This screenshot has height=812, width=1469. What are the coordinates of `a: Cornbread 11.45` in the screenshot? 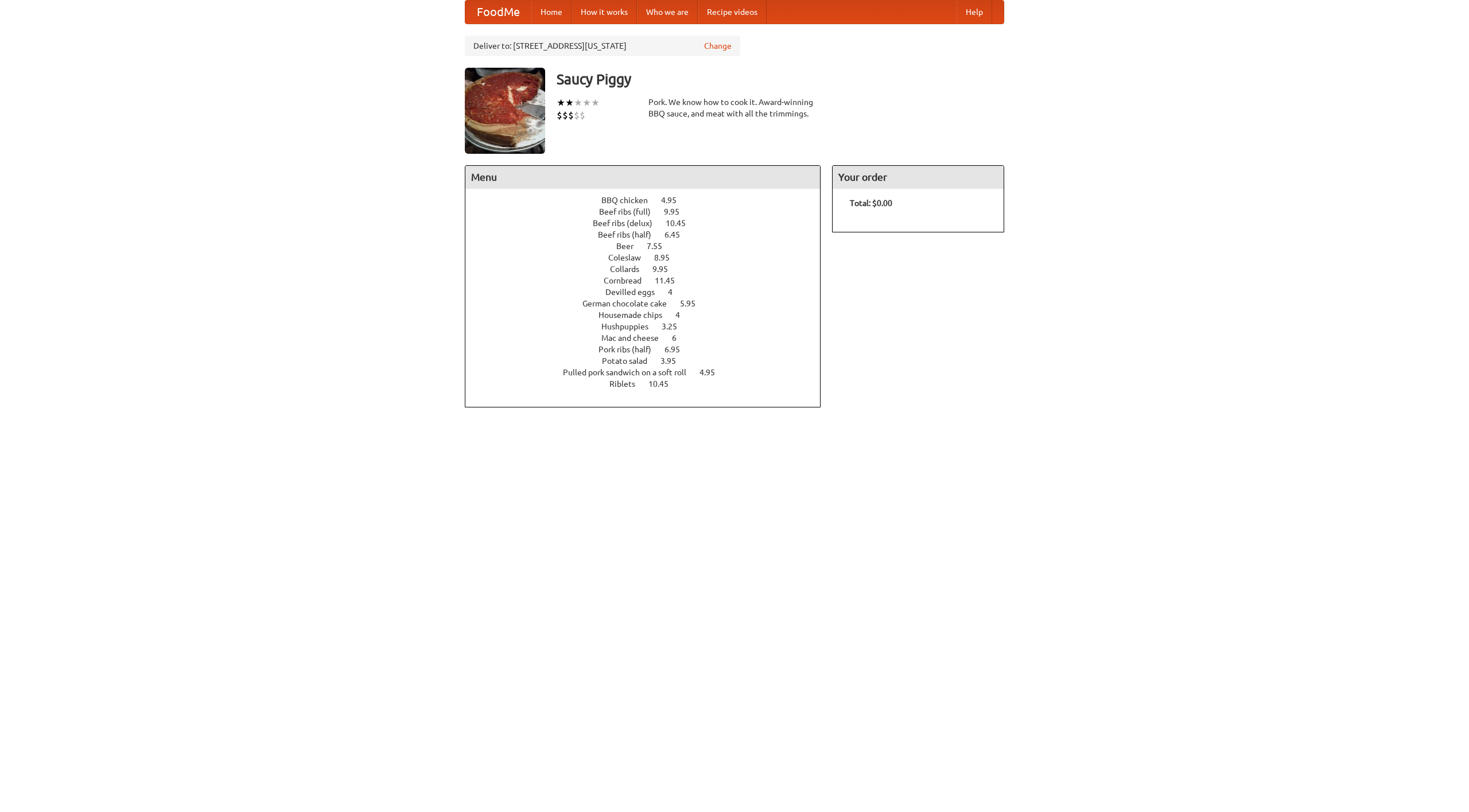 It's located at (649, 281).